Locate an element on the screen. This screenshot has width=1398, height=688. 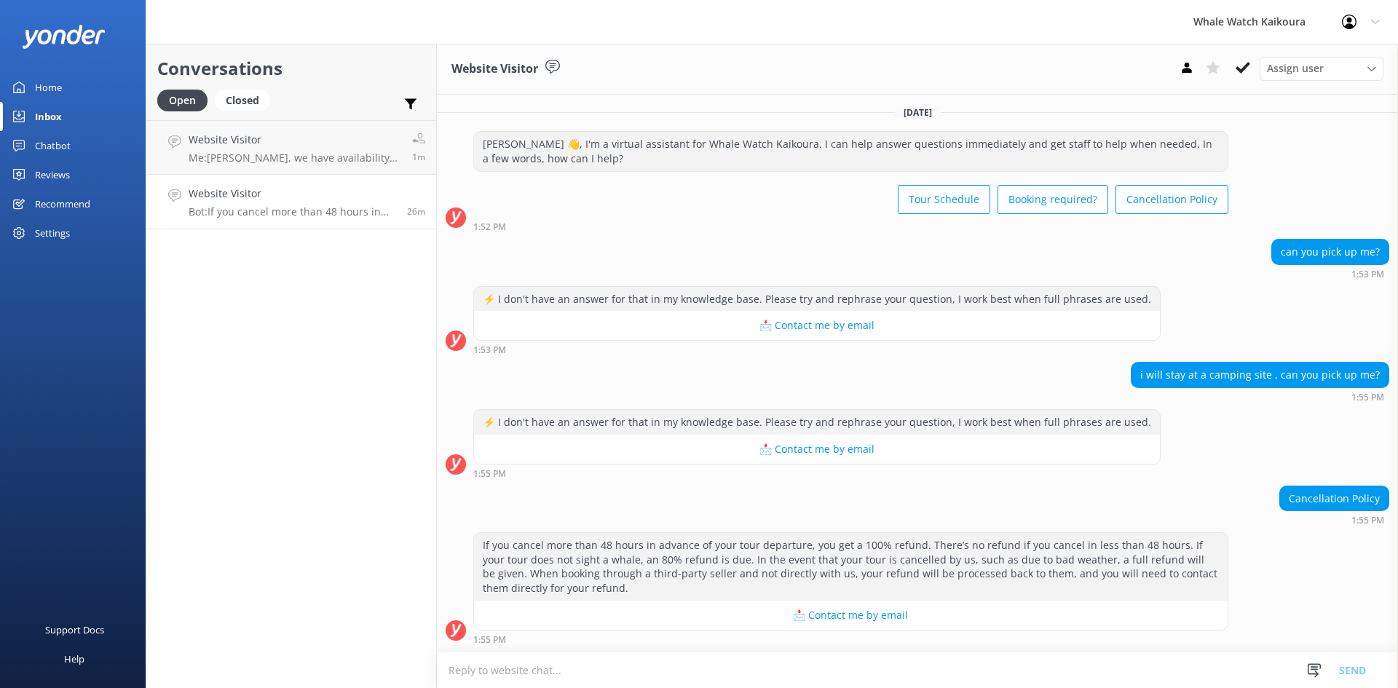
button: Booking required? is located at coordinates (1053, 199).